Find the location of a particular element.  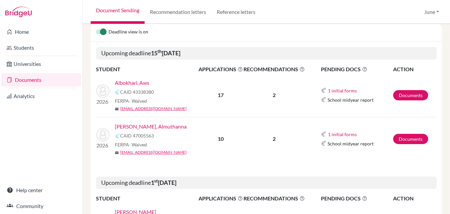

a: Community is located at coordinates (41, 206).